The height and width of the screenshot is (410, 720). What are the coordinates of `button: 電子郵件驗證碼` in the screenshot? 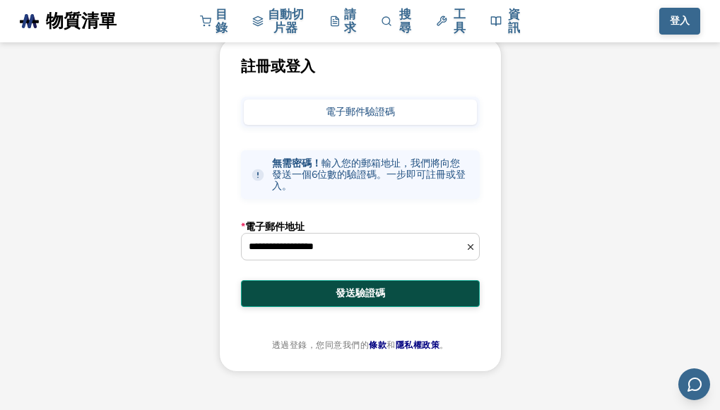 It's located at (360, 112).